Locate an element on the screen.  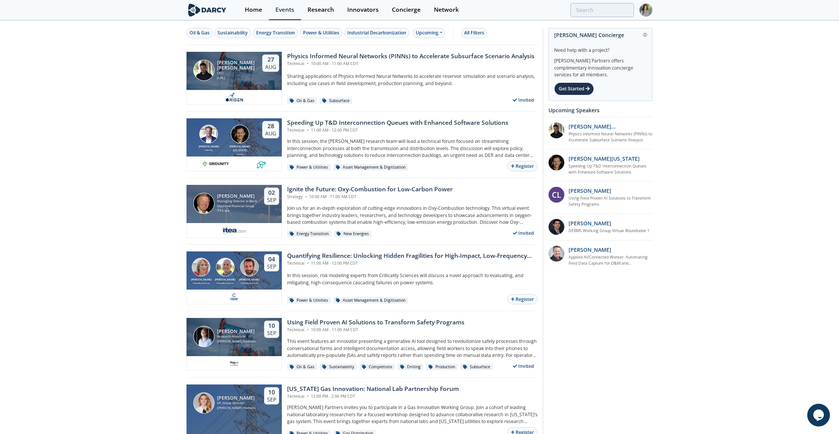
img: Ben Ruddell is located at coordinates (225, 267).